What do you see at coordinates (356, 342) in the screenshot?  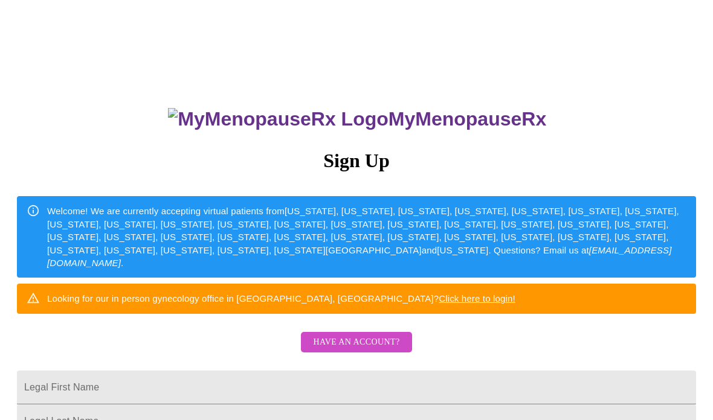 I see `span: Have an account?` at bounding box center [356, 342].